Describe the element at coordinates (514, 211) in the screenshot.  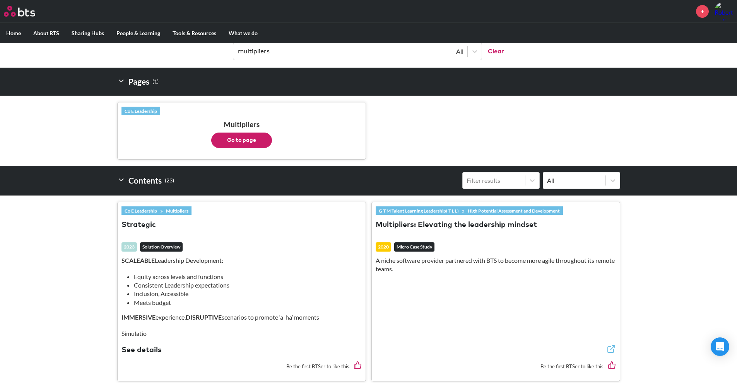
I see `a: High Potential Assessment and Development` at that location.